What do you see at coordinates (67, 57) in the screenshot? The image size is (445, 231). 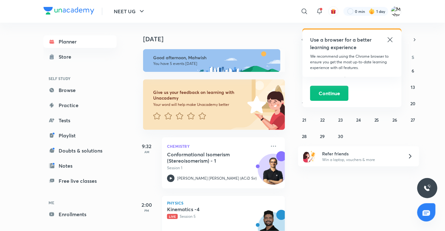 I see `div: Store` at bounding box center [67, 57].